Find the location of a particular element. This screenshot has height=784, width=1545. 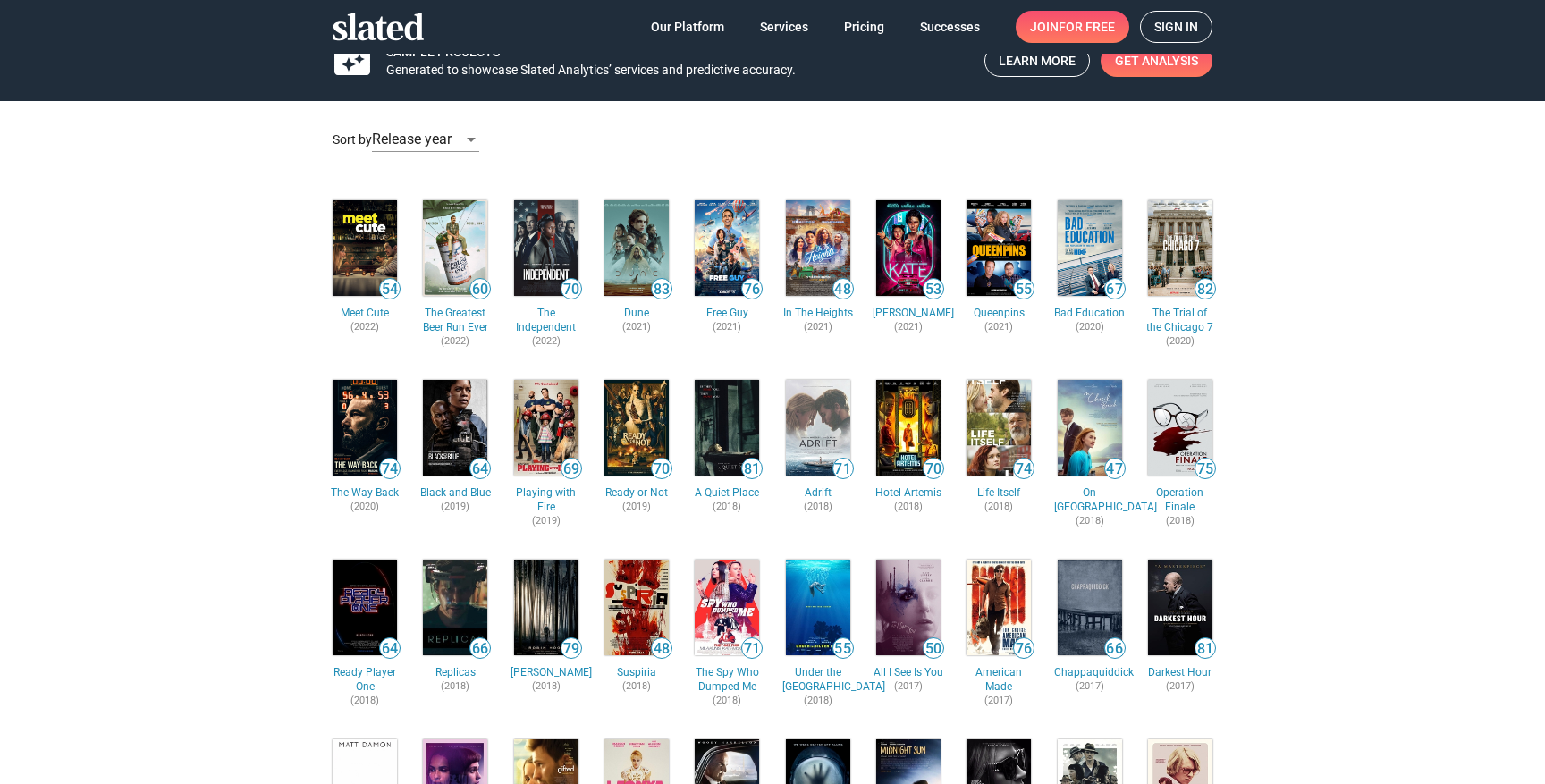

span: 69 is located at coordinates (571, 469).